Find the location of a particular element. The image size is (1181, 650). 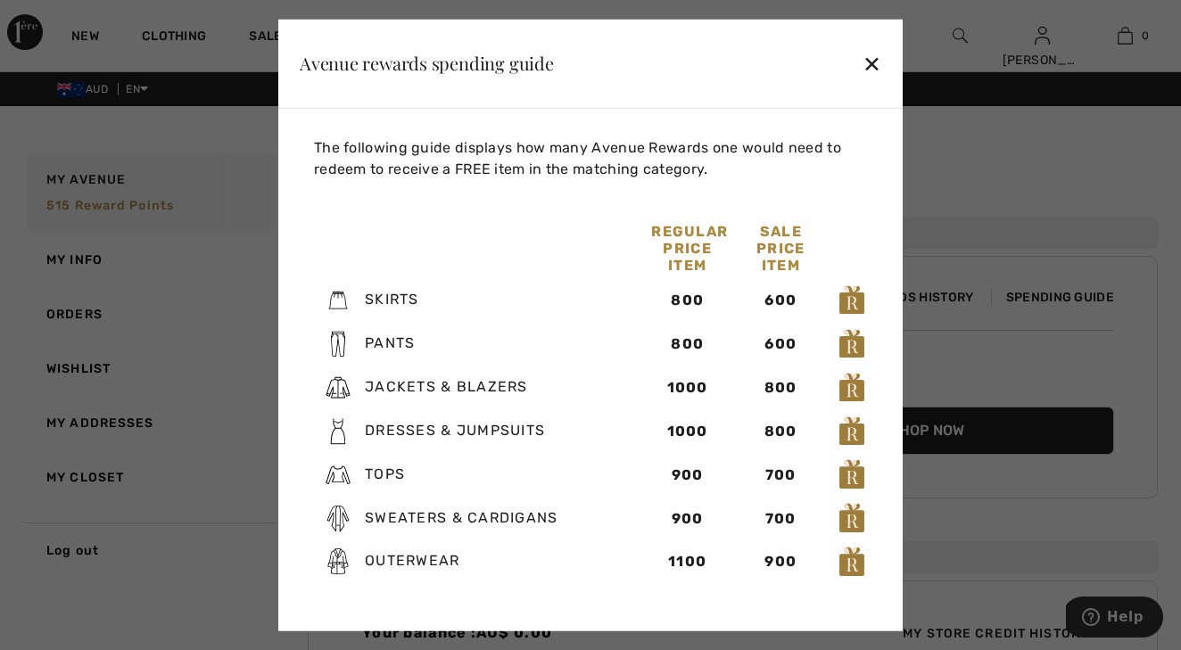

div: Sale Price Item is located at coordinates (780, 247).